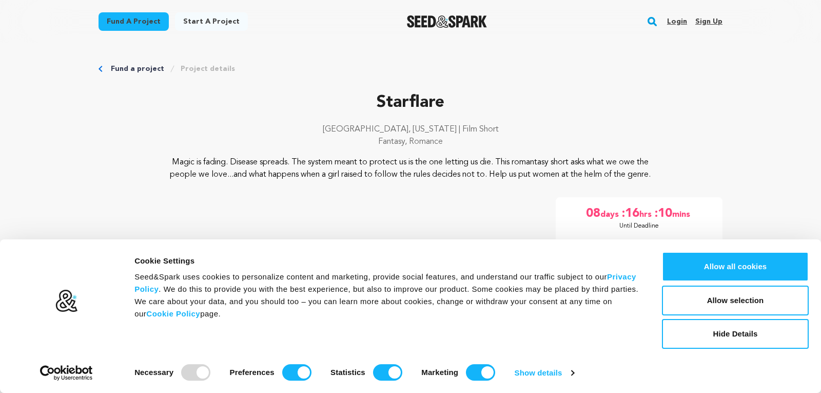  What do you see at coordinates (544, 372) in the screenshot?
I see `a: Show details` at bounding box center [544, 372].